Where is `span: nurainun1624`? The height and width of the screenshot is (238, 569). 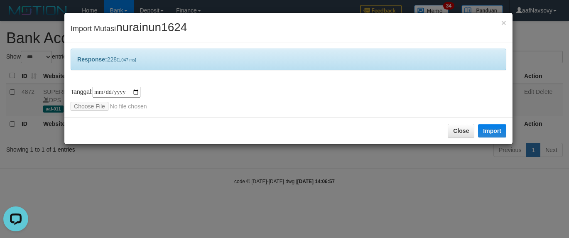
span: nurainun1624 is located at coordinates (151, 27).